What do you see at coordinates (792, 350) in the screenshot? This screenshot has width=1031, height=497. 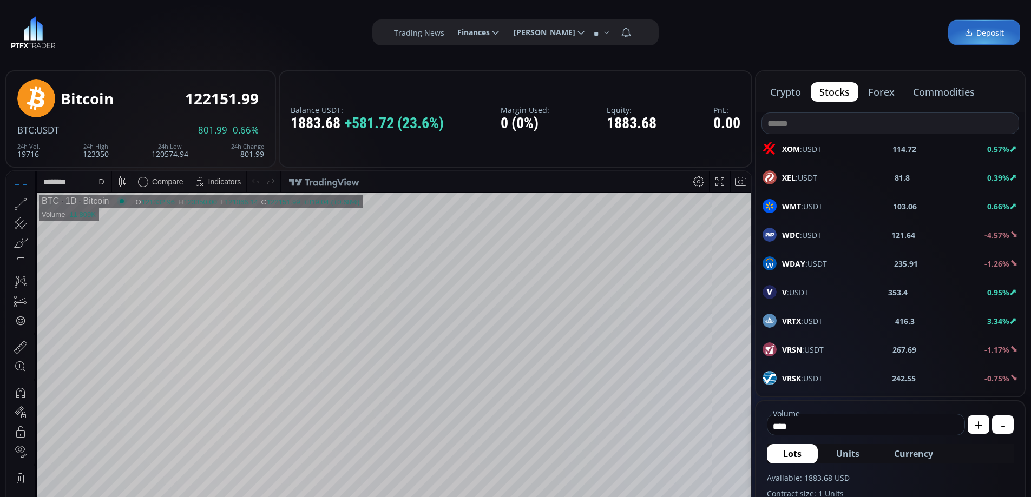 I see `b: VRSN` at bounding box center [792, 350].